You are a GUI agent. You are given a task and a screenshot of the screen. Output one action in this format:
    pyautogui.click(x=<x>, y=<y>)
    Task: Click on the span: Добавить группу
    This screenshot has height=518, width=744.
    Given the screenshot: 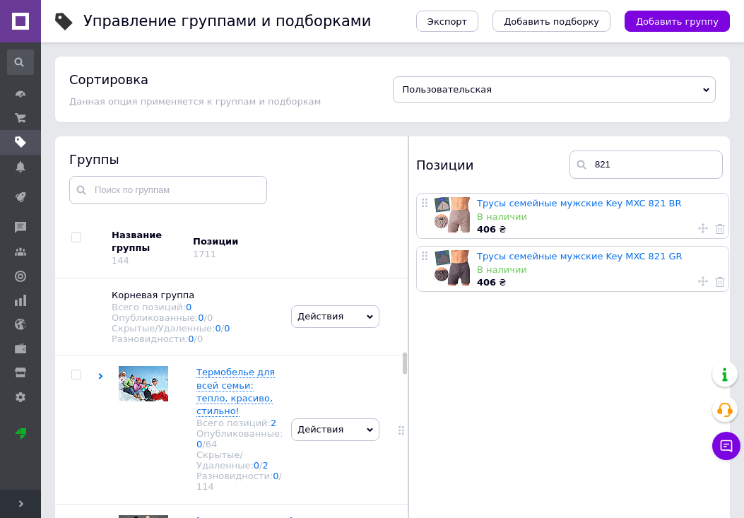 What is the action you would take?
    pyautogui.click(x=677, y=21)
    